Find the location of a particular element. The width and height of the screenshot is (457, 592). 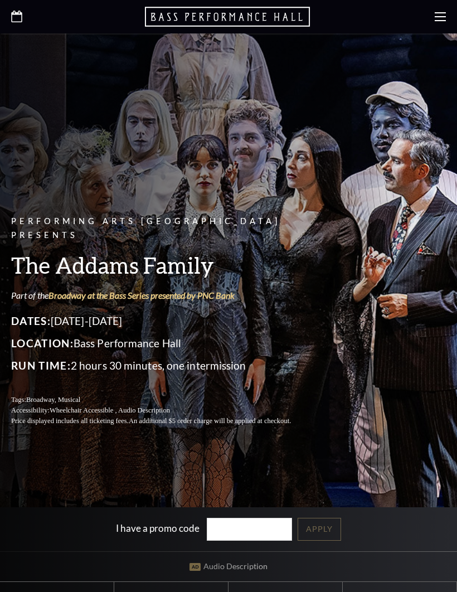

p: Tags: is located at coordinates (164, 400).